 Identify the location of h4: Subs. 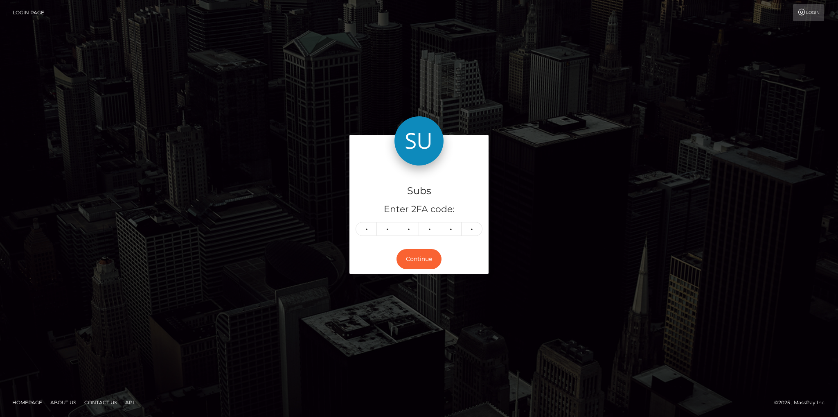
(419, 191).